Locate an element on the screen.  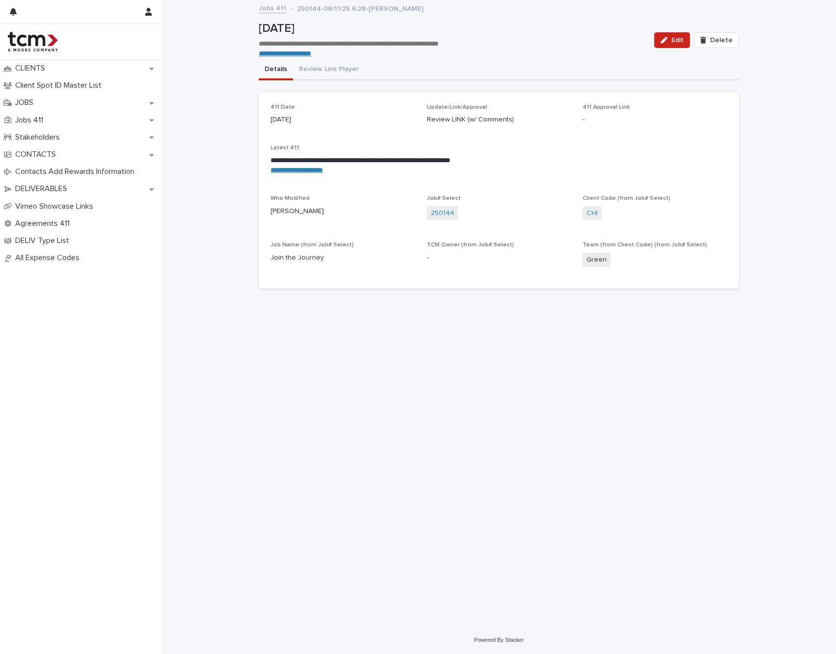
span: Update/Link/Approval is located at coordinates (457, 107).